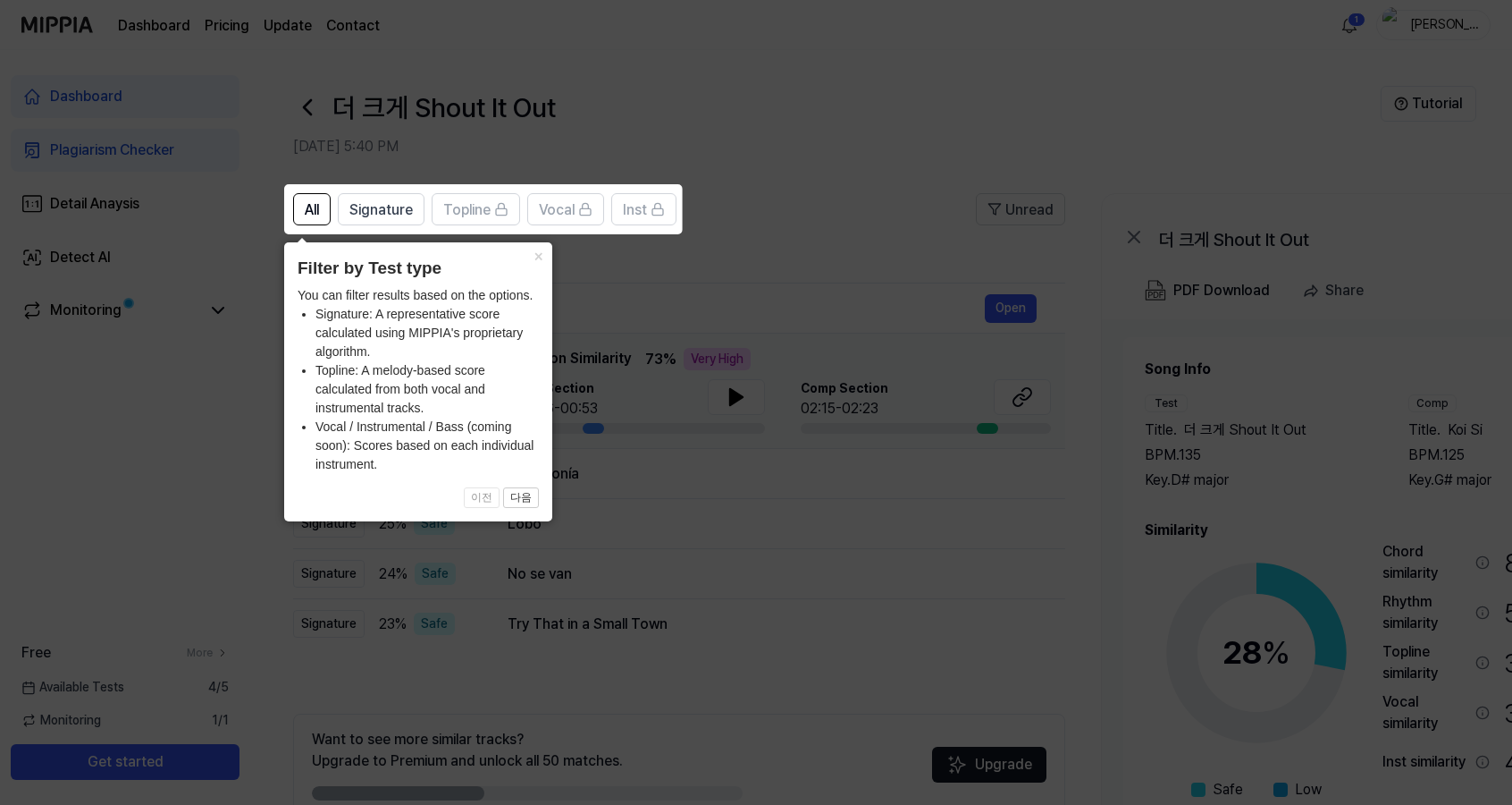 The height and width of the screenshot is (805, 1512). I want to click on li: Signature: A representative score calculated using MIPPIA's proprietary algorithm., so click(427, 333).